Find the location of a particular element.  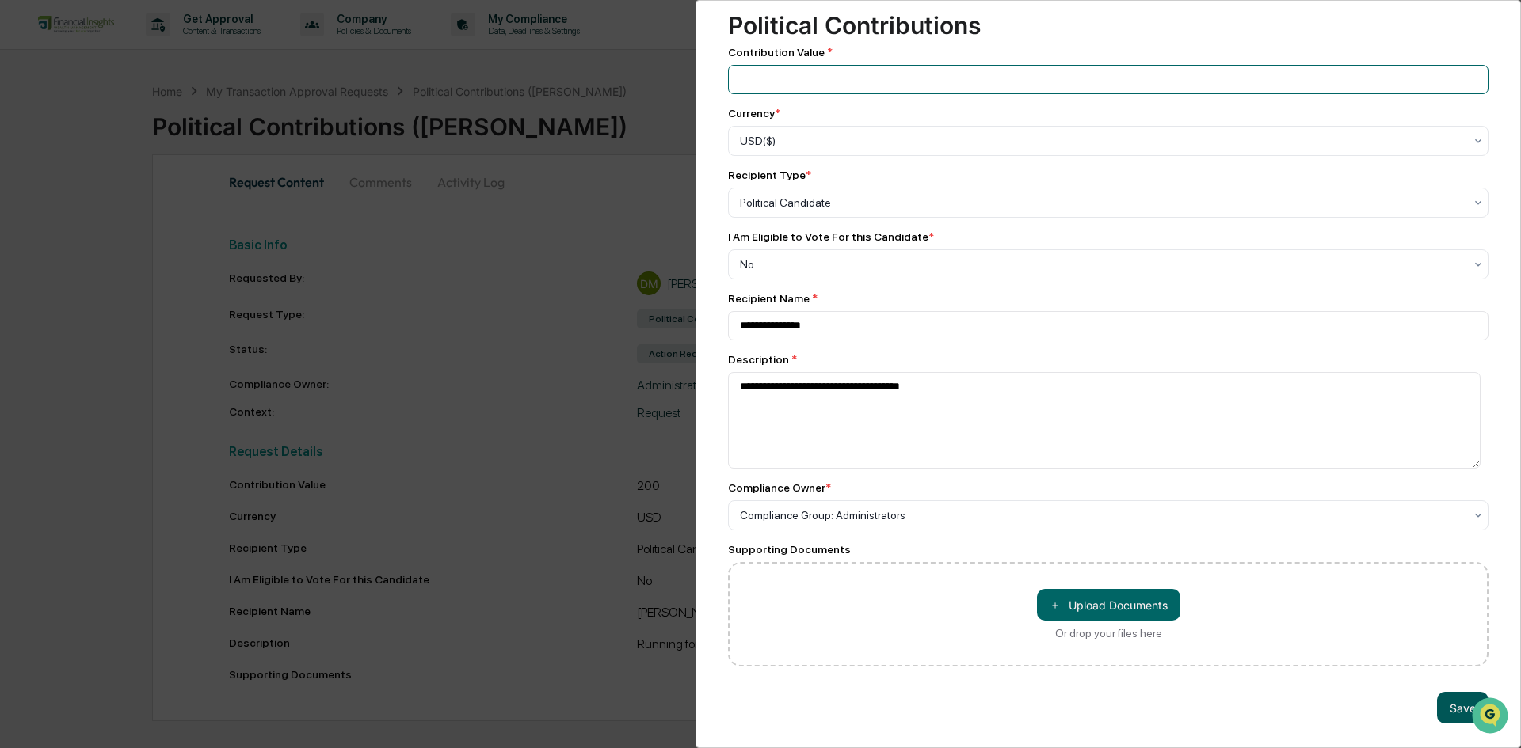

div: Contribution Value is located at coordinates (1108, 52).